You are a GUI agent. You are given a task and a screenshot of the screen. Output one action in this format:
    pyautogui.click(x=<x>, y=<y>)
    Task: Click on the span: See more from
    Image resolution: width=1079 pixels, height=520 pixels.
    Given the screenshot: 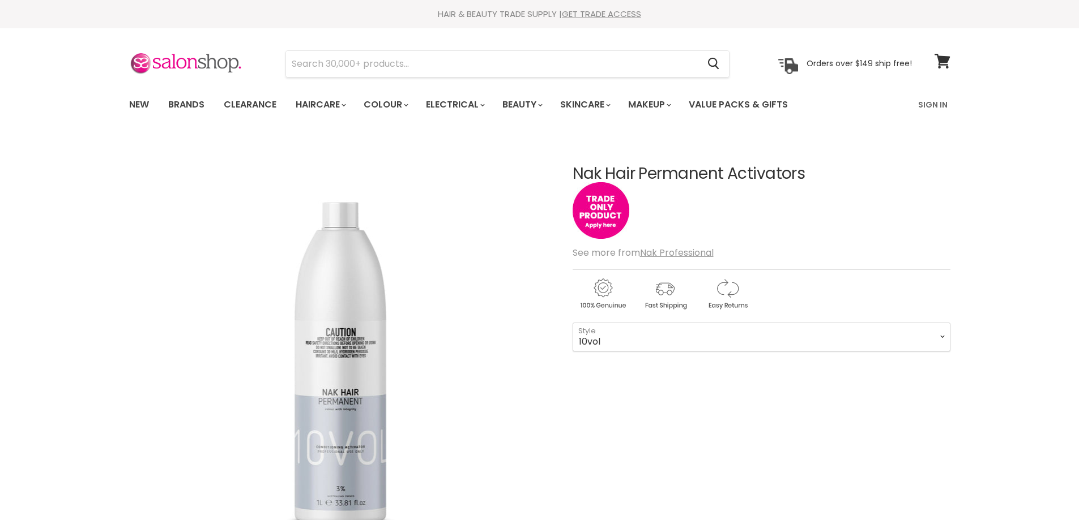 What is the action you would take?
    pyautogui.click(x=643, y=253)
    